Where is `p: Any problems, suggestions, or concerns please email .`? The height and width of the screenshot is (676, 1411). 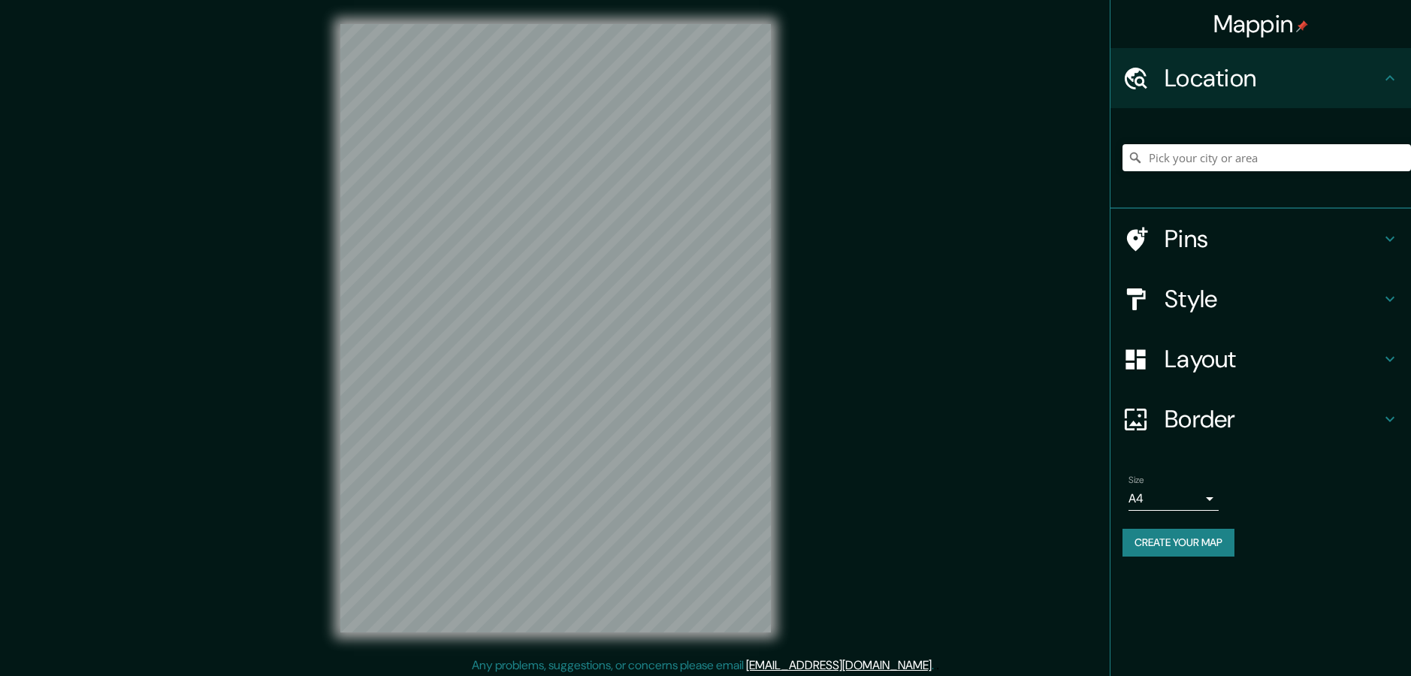
p: Any problems, suggestions, or concerns please email . is located at coordinates (703, 666).